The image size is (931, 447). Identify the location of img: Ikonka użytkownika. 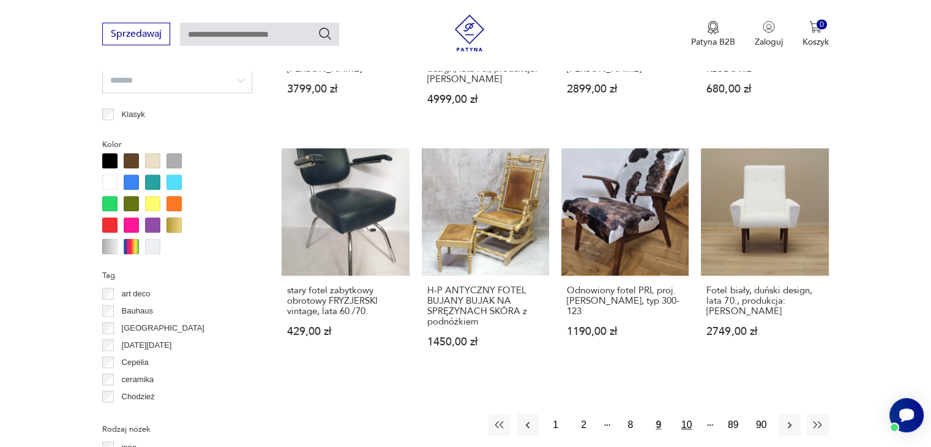
(769, 27).